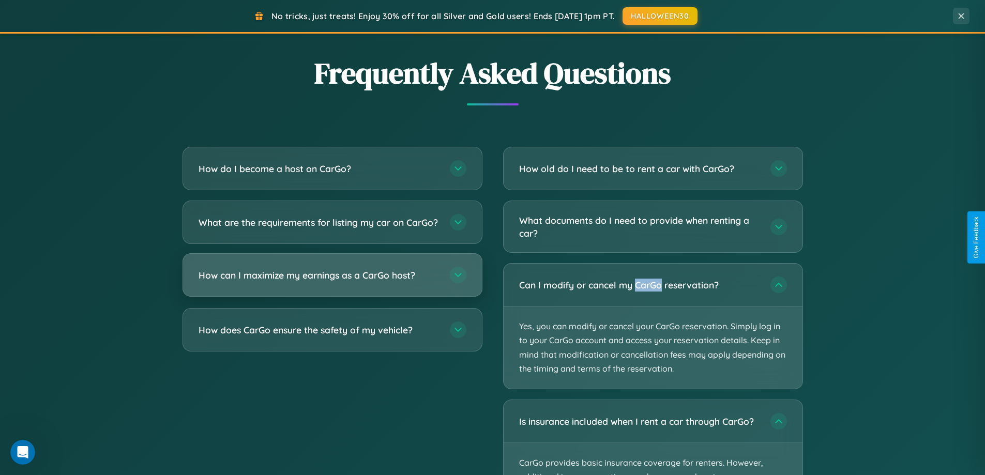 This screenshot has width=985, height=475. Describe the element at coordinates (976, 237) in the screenshot. I see `div: Give Feedback` at that location.